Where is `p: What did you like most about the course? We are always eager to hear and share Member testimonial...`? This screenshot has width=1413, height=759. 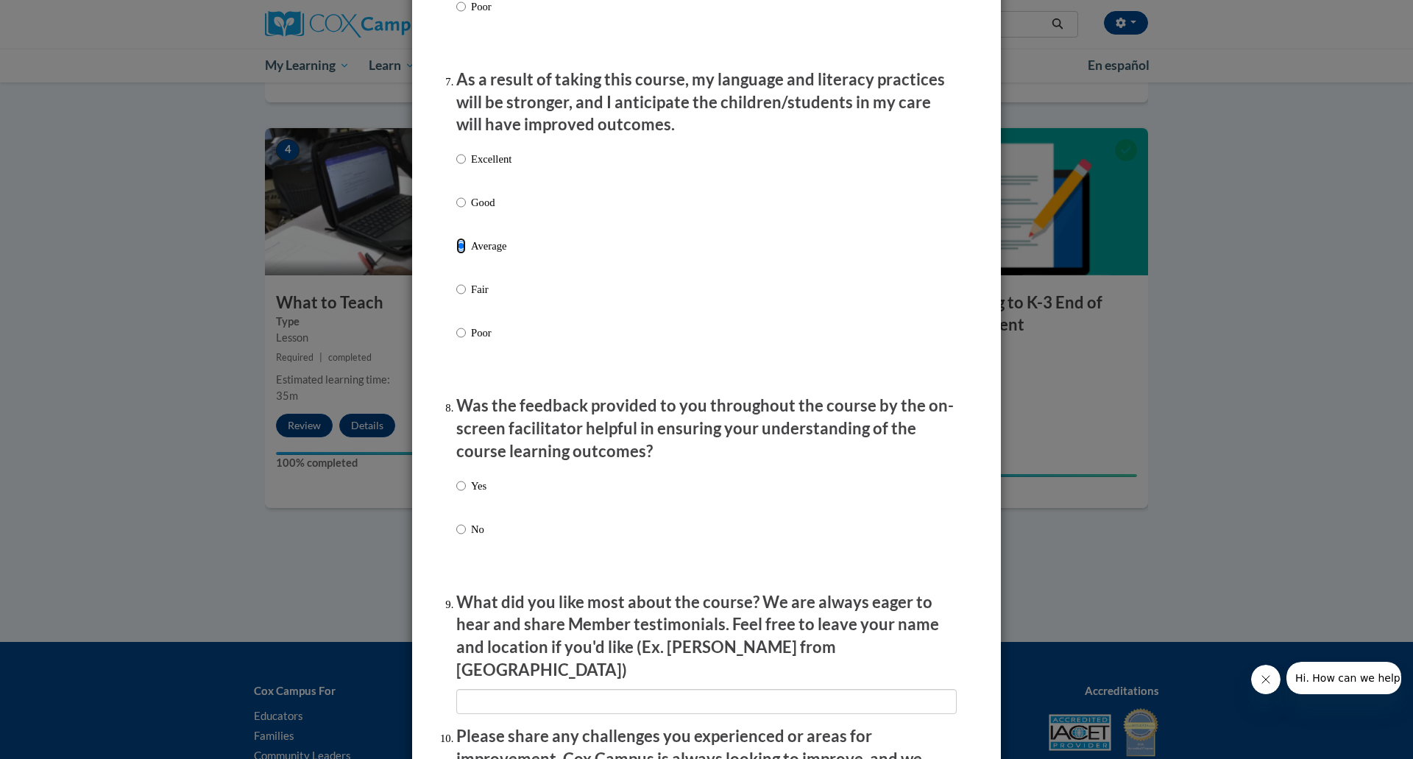 p: What did you like most about the course? We are always eager to hear and share Member testimonial... is located at coordinates (707, 636).